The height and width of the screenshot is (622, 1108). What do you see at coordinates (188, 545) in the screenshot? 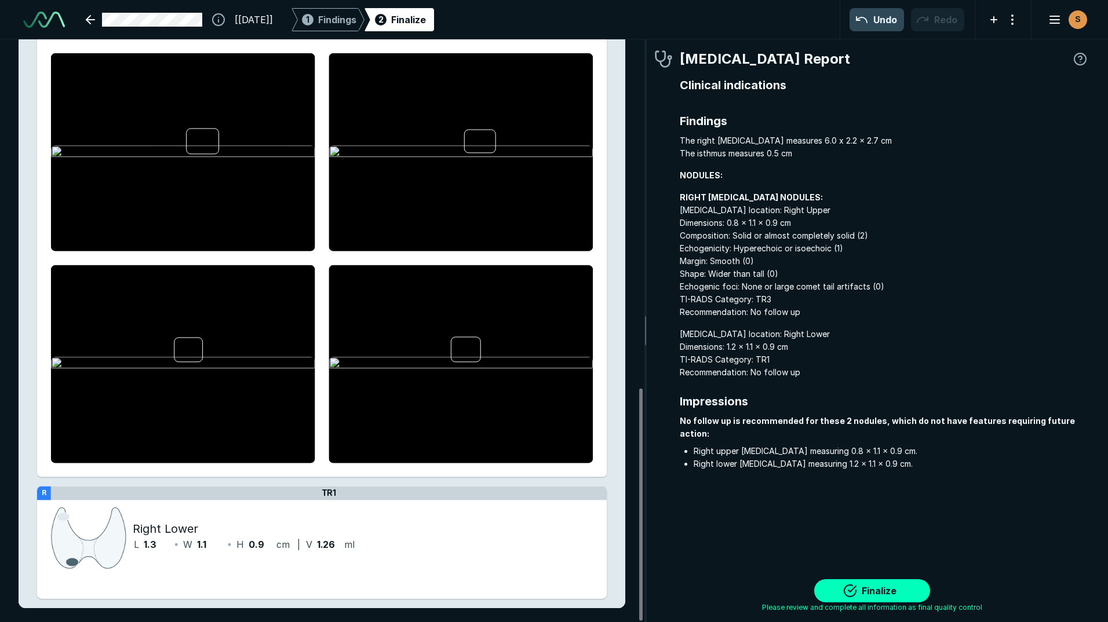
I see `span: W` at bounding box center [188, 545].